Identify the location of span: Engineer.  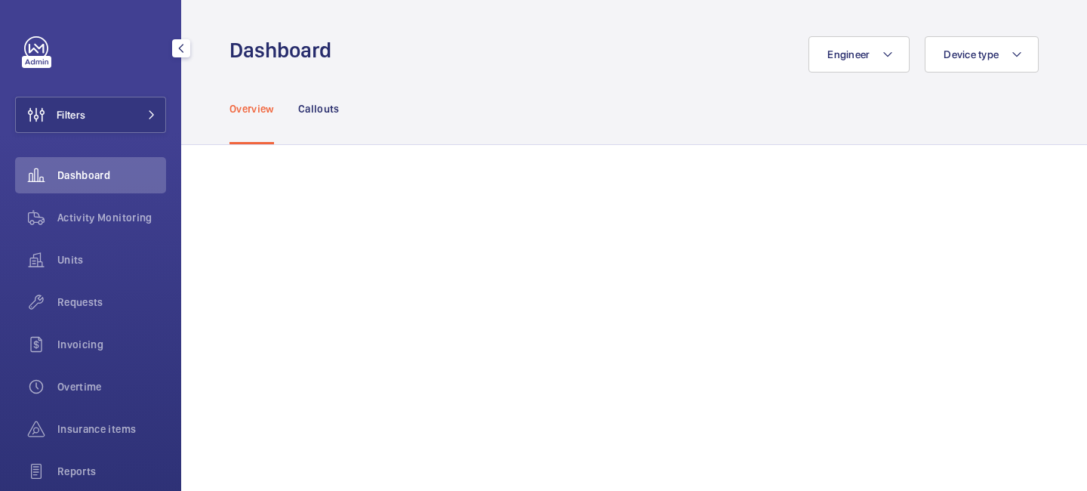
(848, 54).